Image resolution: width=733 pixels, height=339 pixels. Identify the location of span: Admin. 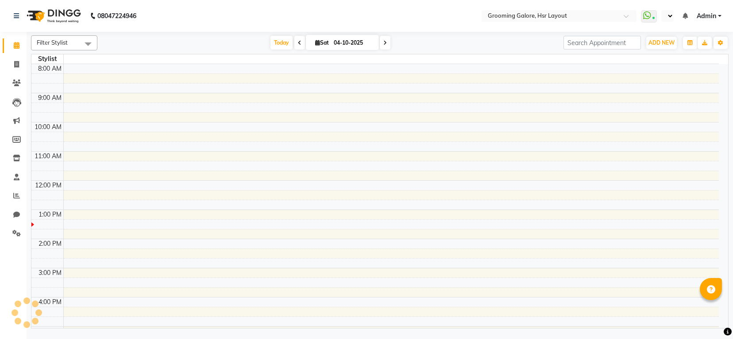
(706, 16).